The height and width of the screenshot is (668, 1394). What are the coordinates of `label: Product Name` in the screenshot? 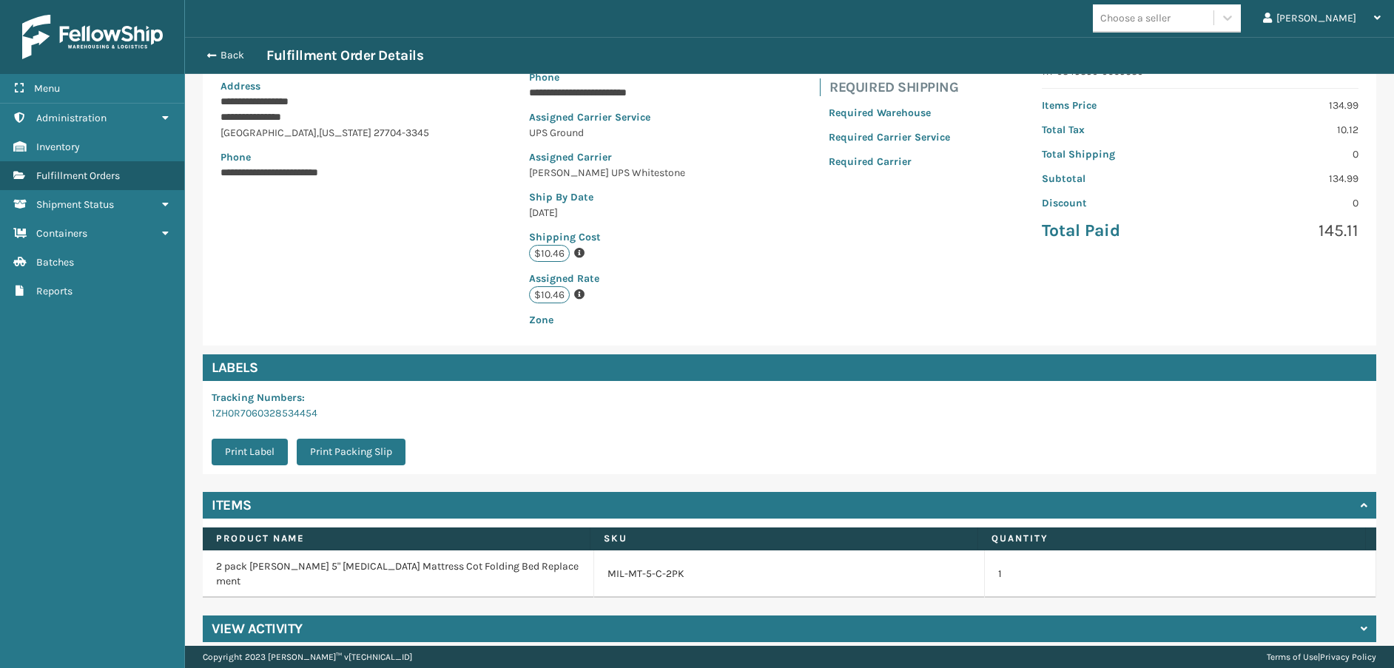 It's located at (396, 539).